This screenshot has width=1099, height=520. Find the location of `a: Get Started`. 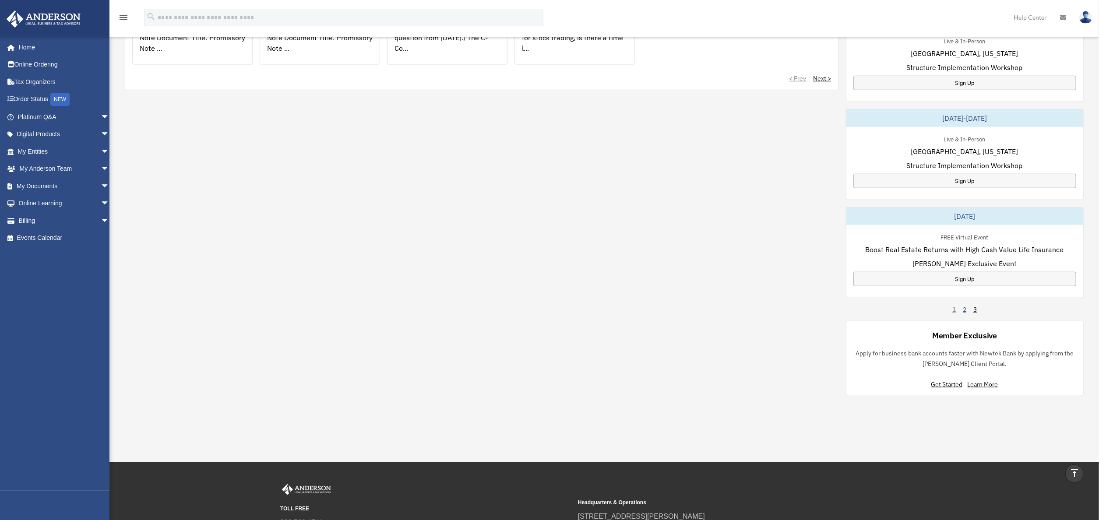

a: Get Started is located at coordinates (949, 385).